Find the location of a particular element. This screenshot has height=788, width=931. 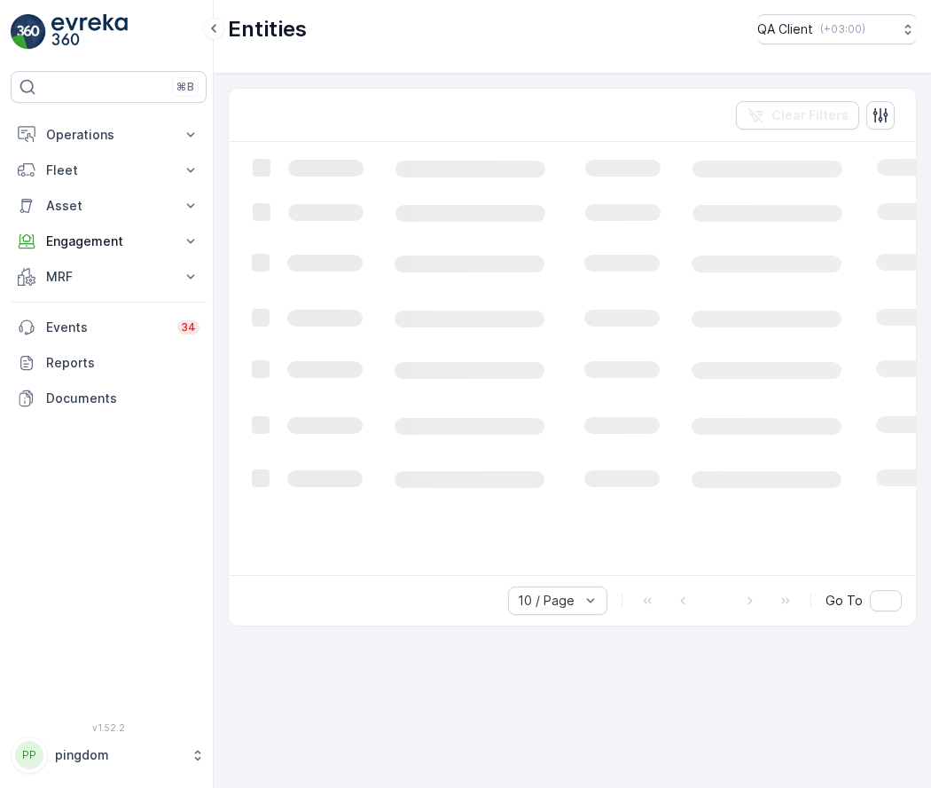

div: PP is located at coordinates (29, 755).